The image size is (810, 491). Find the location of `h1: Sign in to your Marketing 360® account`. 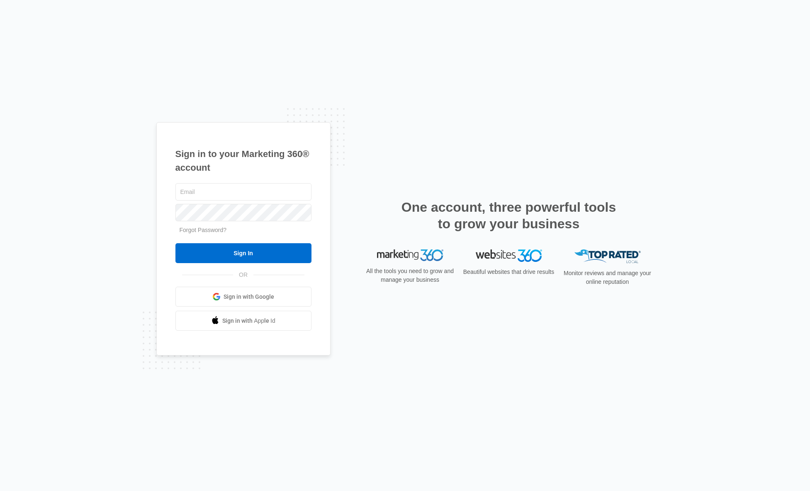

h1: Sign in to your Marketing 360® account is located at coordinates (243, 161).